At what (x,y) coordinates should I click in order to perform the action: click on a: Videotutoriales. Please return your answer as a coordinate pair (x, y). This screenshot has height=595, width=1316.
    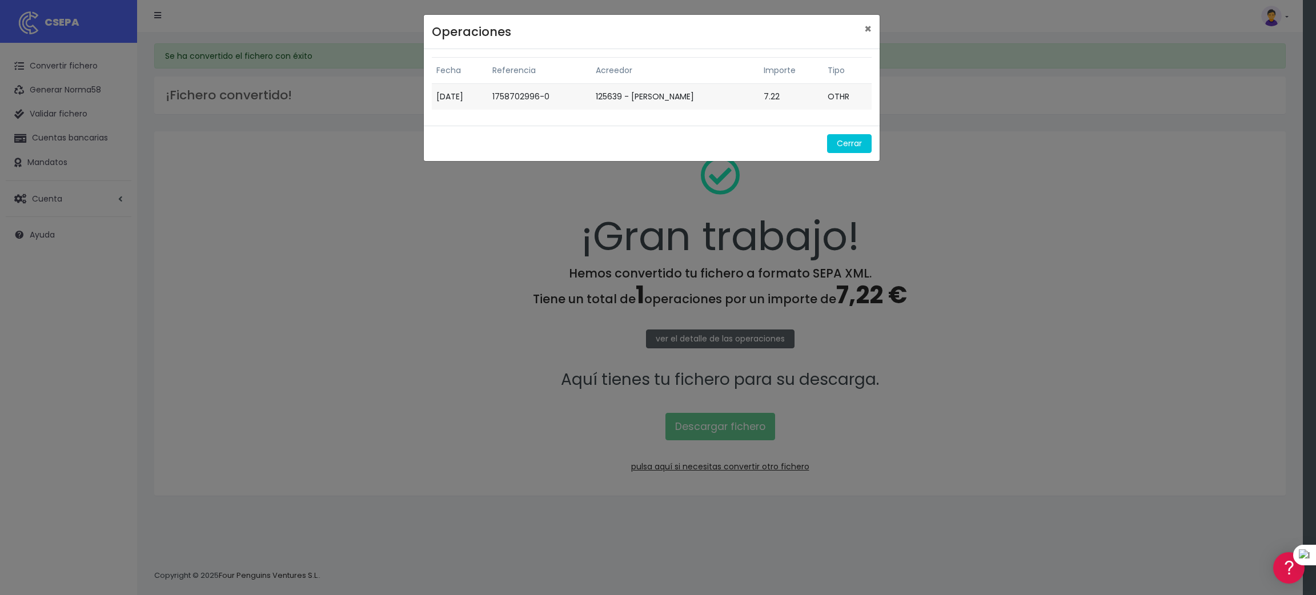
    Looking at the image, I should click on (114, 188).